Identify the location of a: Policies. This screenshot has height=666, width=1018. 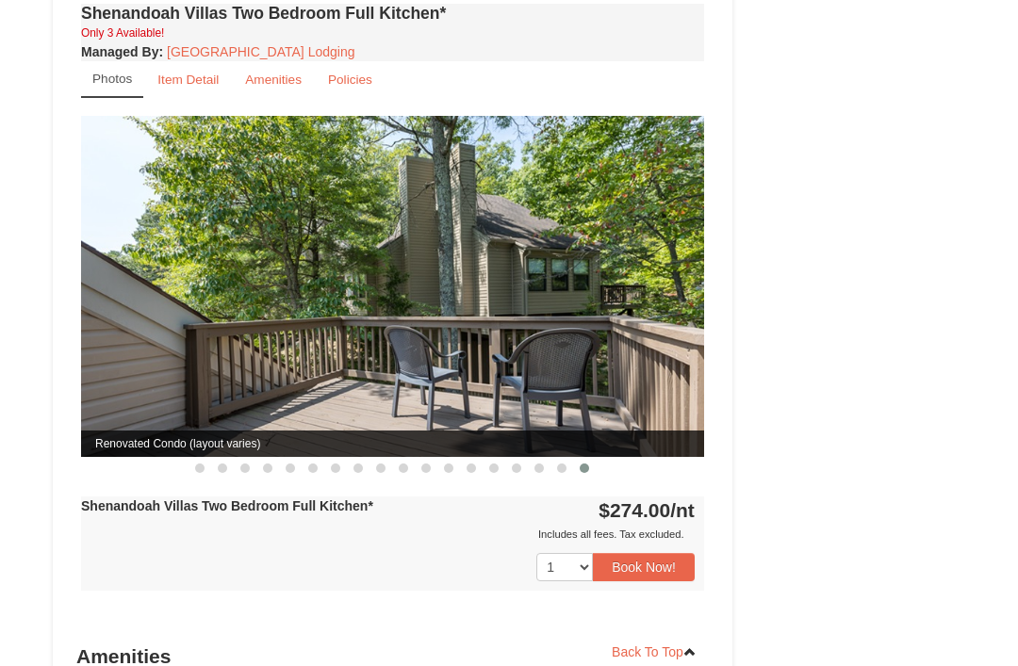
(350, 79).